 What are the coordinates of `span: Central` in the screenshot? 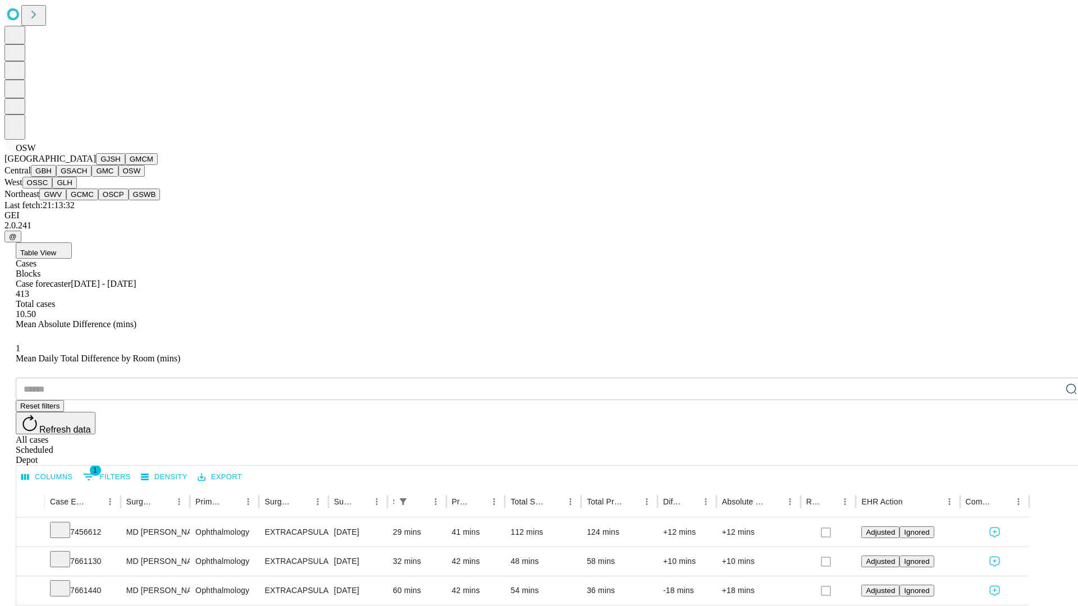 It's located at (17, 170).